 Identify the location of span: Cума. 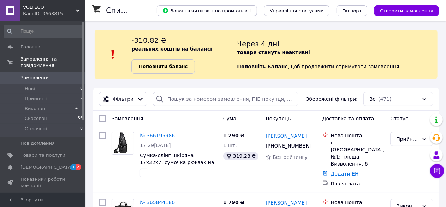
(230, 118).